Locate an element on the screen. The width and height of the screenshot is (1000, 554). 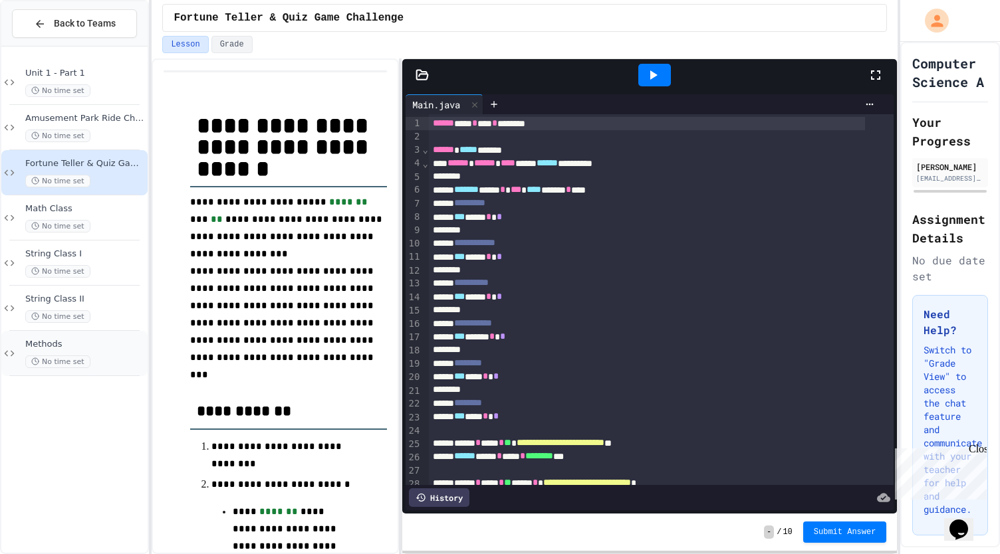
div: 2 is located at coordinates (413, 137).